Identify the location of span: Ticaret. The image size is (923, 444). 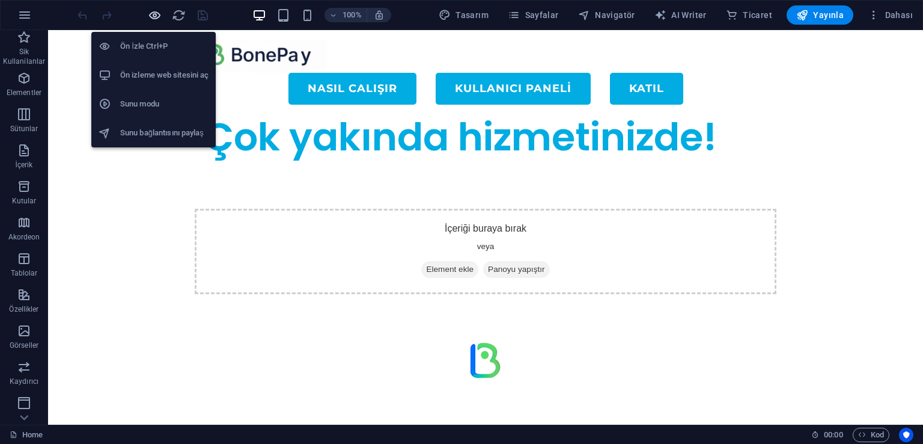
(749, 15).